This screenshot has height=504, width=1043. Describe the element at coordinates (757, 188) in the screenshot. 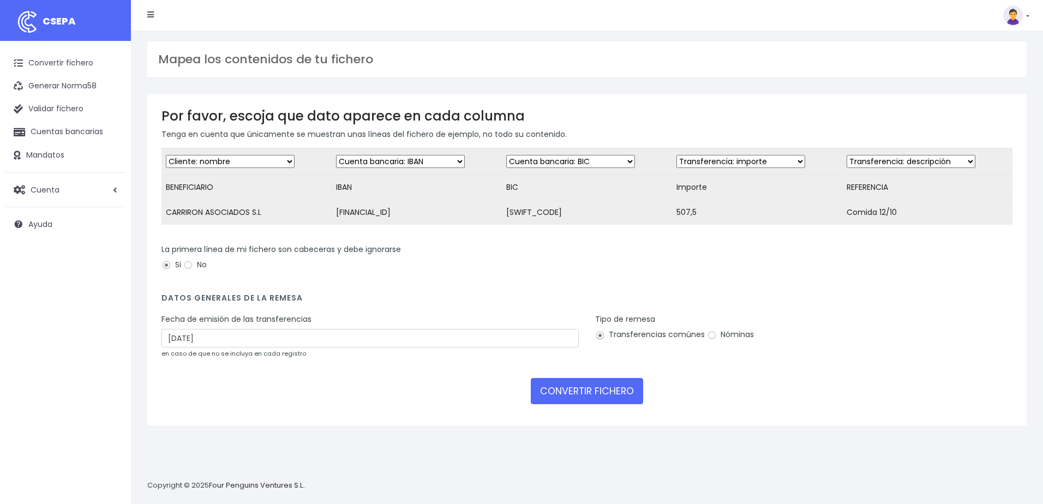

I see `td: Importe` at that location.